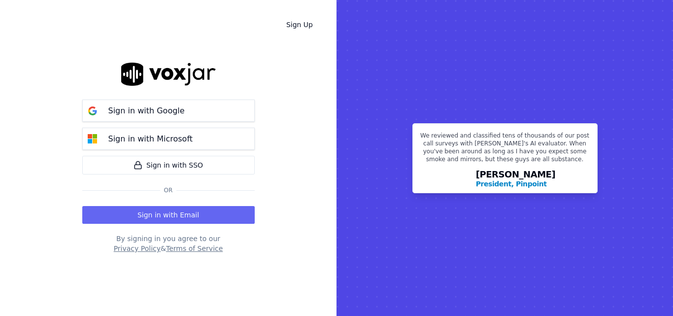 The image size is (673, 316). What do you see at coordinates (169, 215) in the screenshot?
I see `button: Sign in with Email` at bounding box center [169, 215].